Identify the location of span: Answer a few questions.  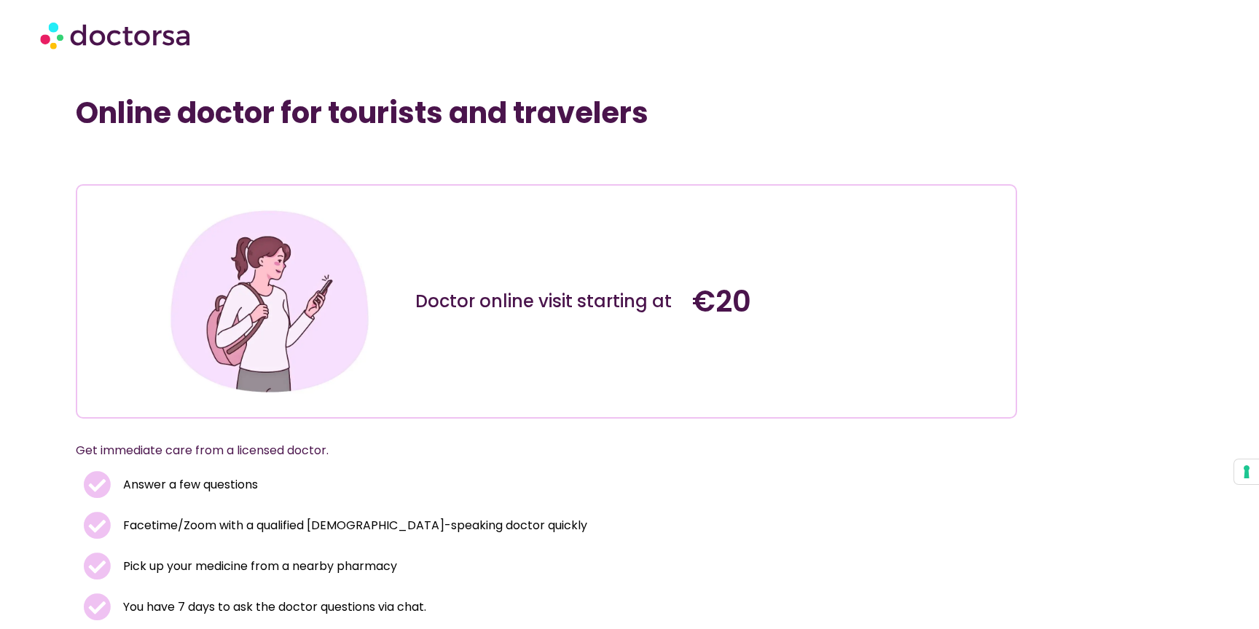
(189, 485).